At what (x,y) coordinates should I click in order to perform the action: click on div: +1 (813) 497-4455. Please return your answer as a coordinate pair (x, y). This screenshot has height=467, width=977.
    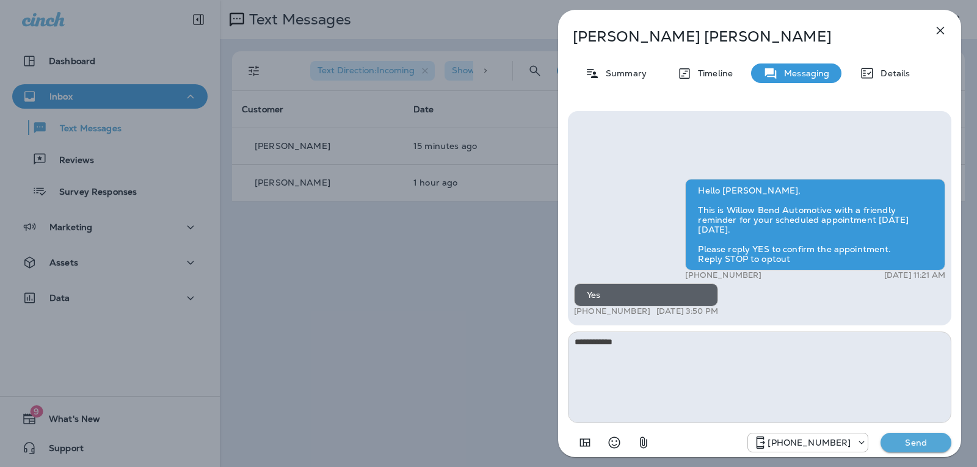
    Looking at the image, I should click on (808, 443).